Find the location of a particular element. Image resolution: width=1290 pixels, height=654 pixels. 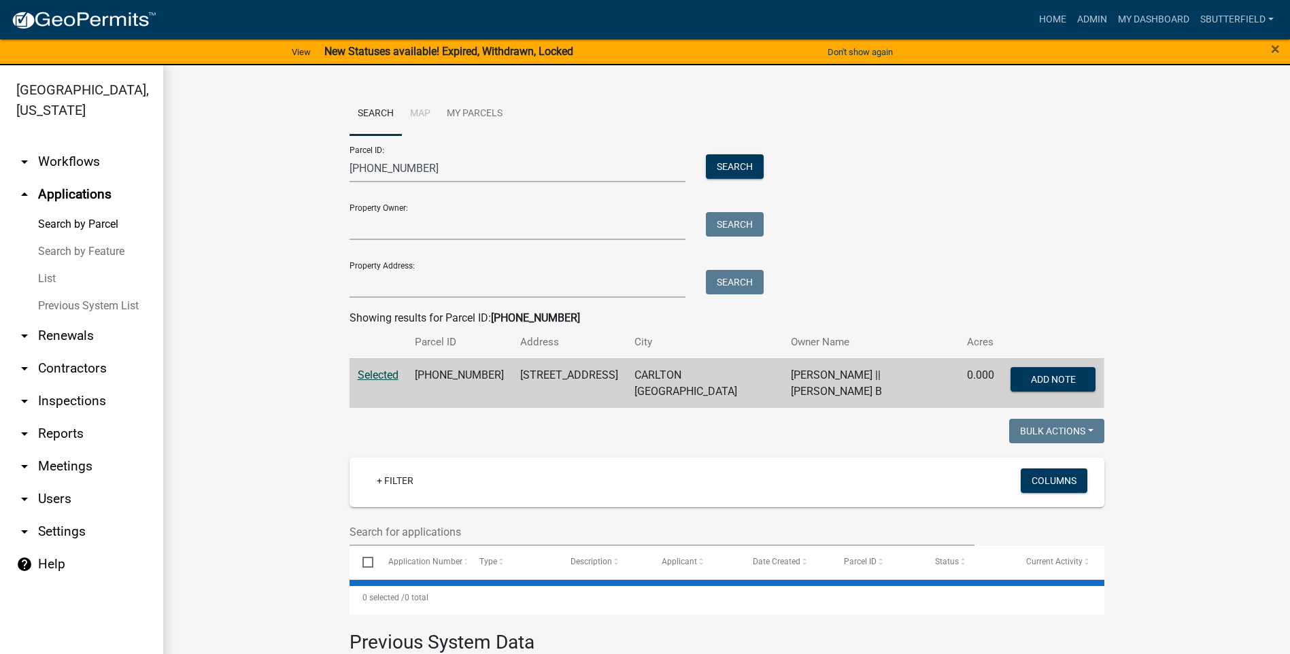

span: Application Number is located at coordinates (425, 562).